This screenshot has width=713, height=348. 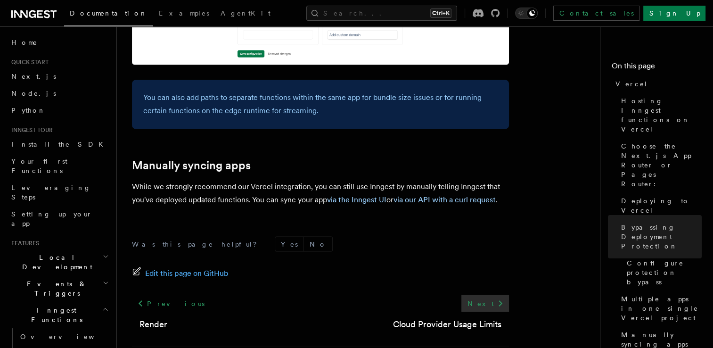 What do you see at coordinates (59, 219) in the screenshot?
I see `a: Setting up your app` at bounding box center [59, 219].